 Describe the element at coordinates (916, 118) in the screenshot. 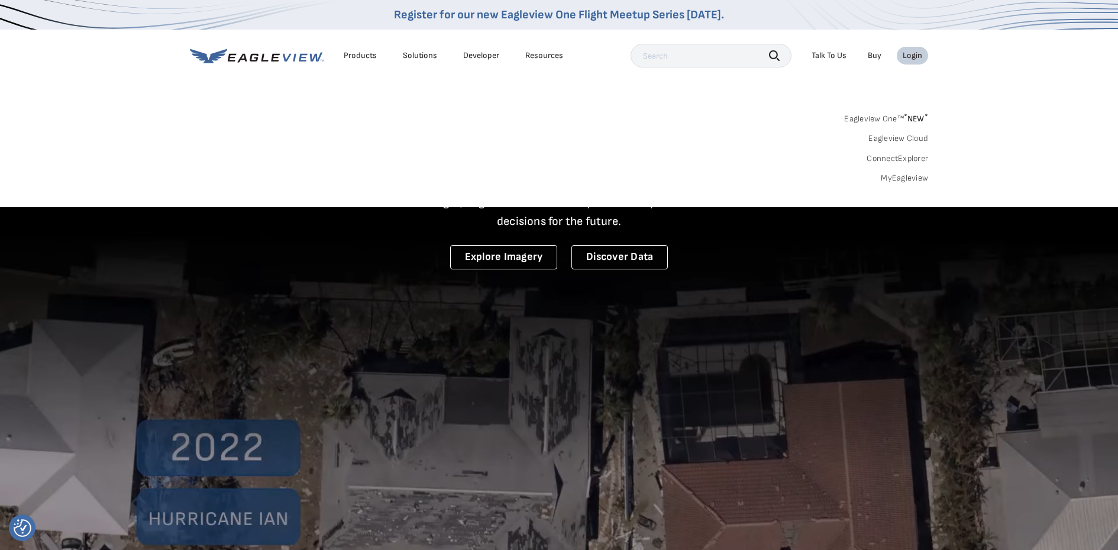

I see `span: NEW` at that location.